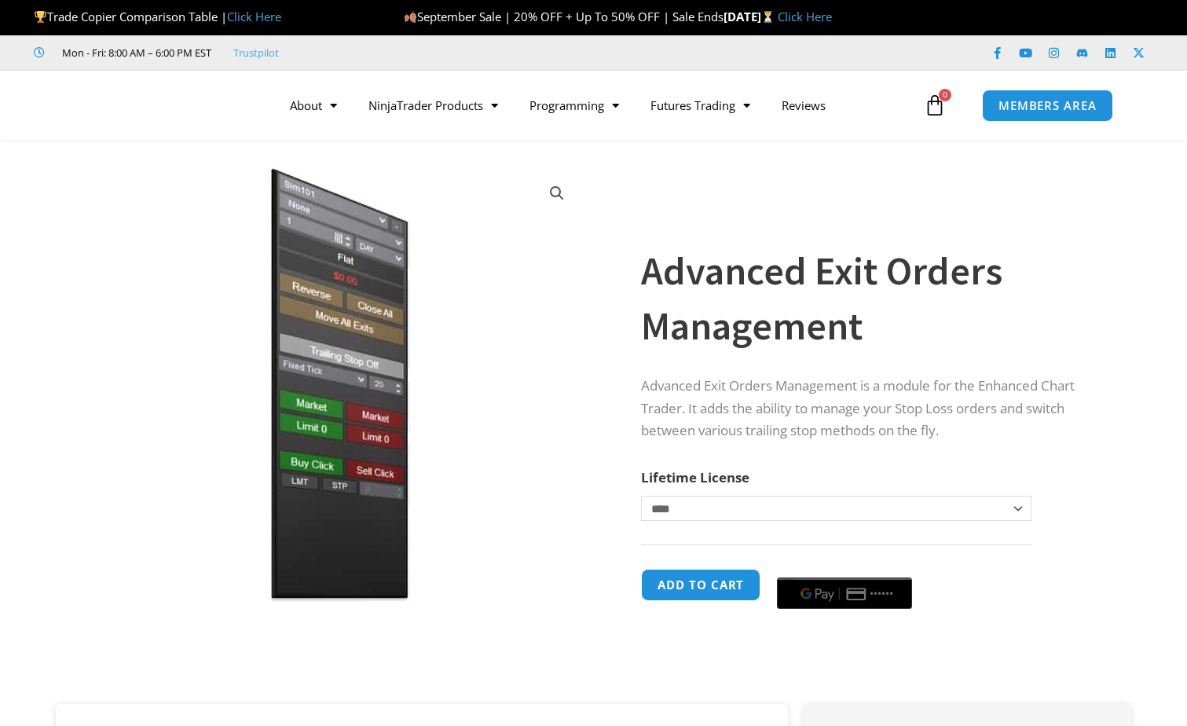  Describe the element at coordinates (557, 193) in the screenshot. I see `a: View full-screen image gallery` at that location.